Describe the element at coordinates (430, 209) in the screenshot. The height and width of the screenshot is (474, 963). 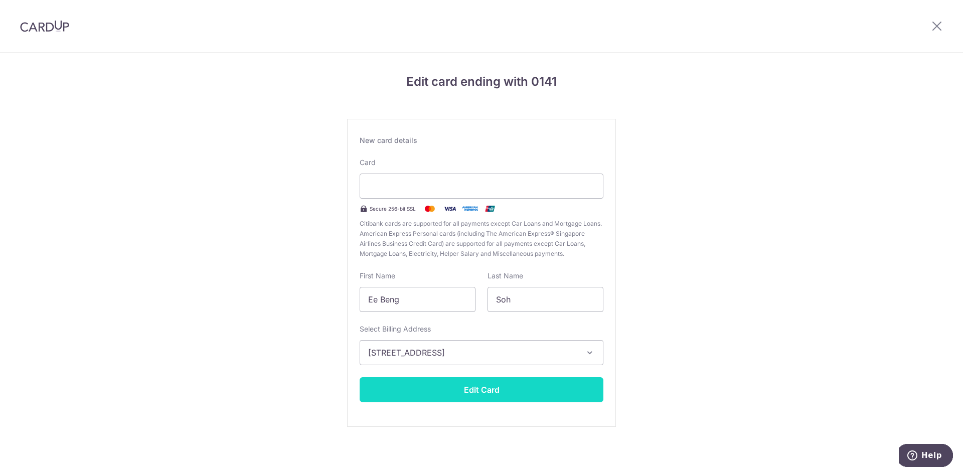
I see `img: Mastercard` at that location.